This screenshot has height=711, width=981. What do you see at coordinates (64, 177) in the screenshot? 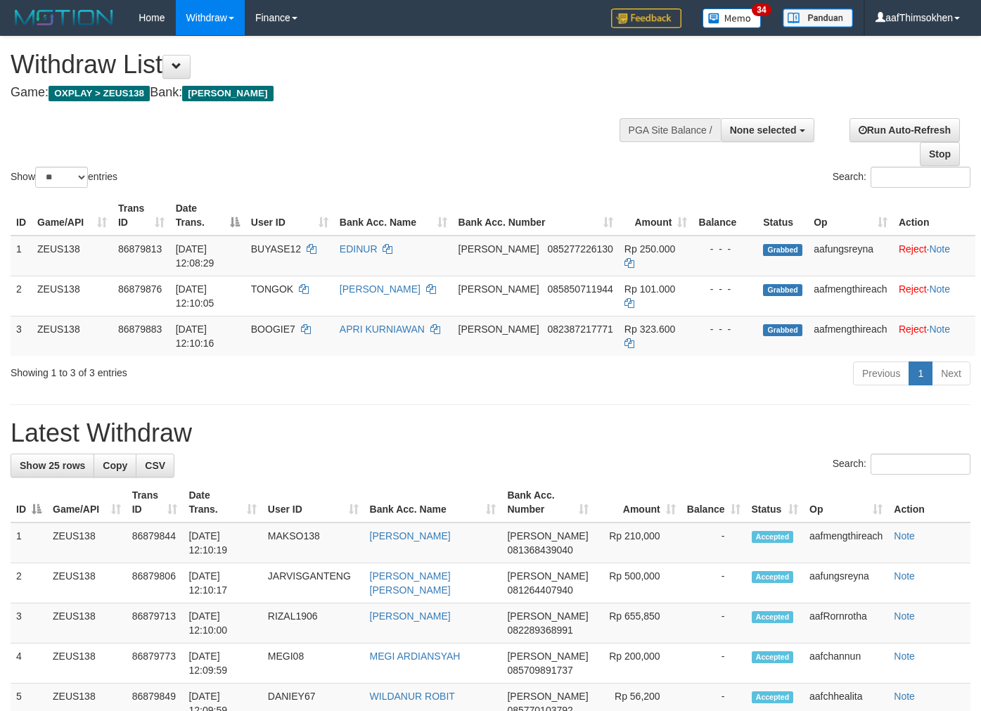
I see `label: Show entries` at bounding box center [64, 177].